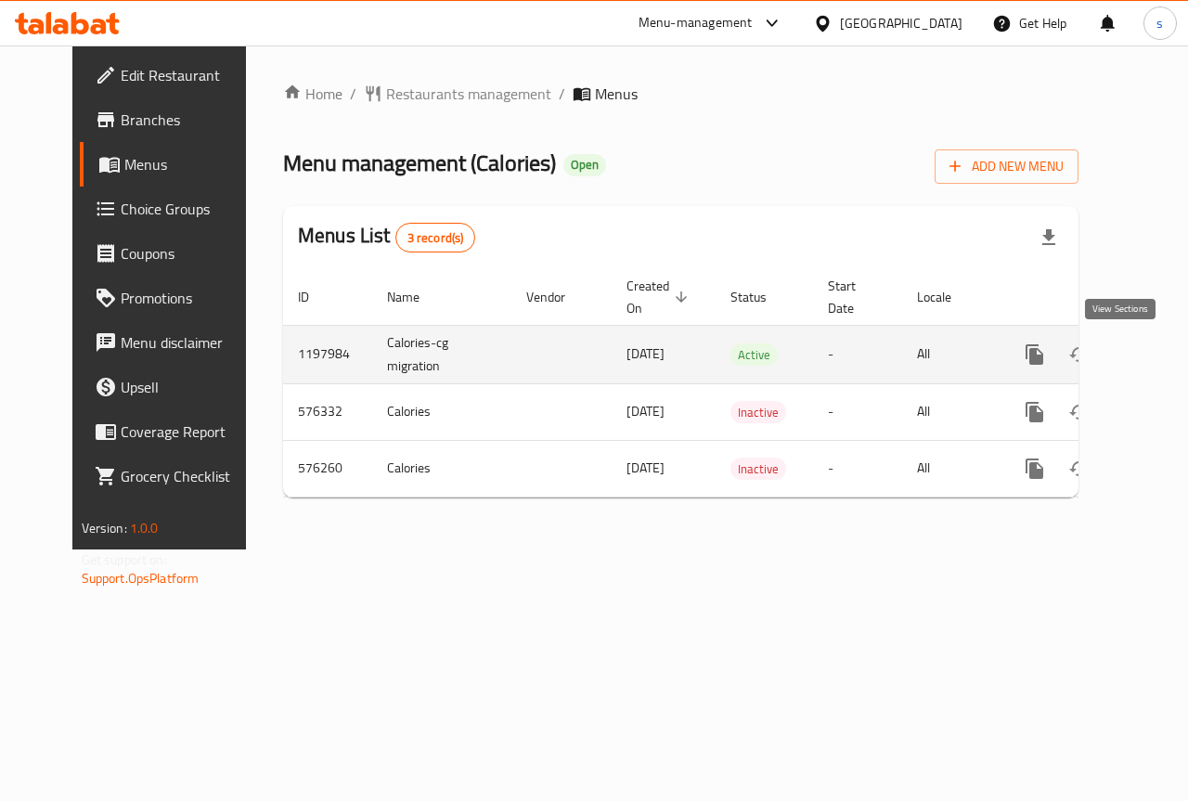 This screenshot has height=801, width=1188. I want to click on td: Calories-cg migration, so click(442, 354).